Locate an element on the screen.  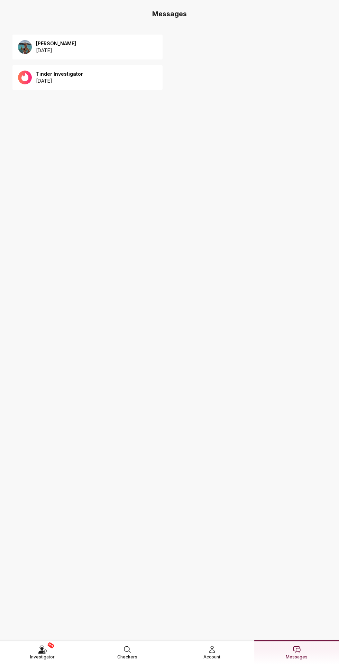
a: Account is located at coordinates (212, 653).